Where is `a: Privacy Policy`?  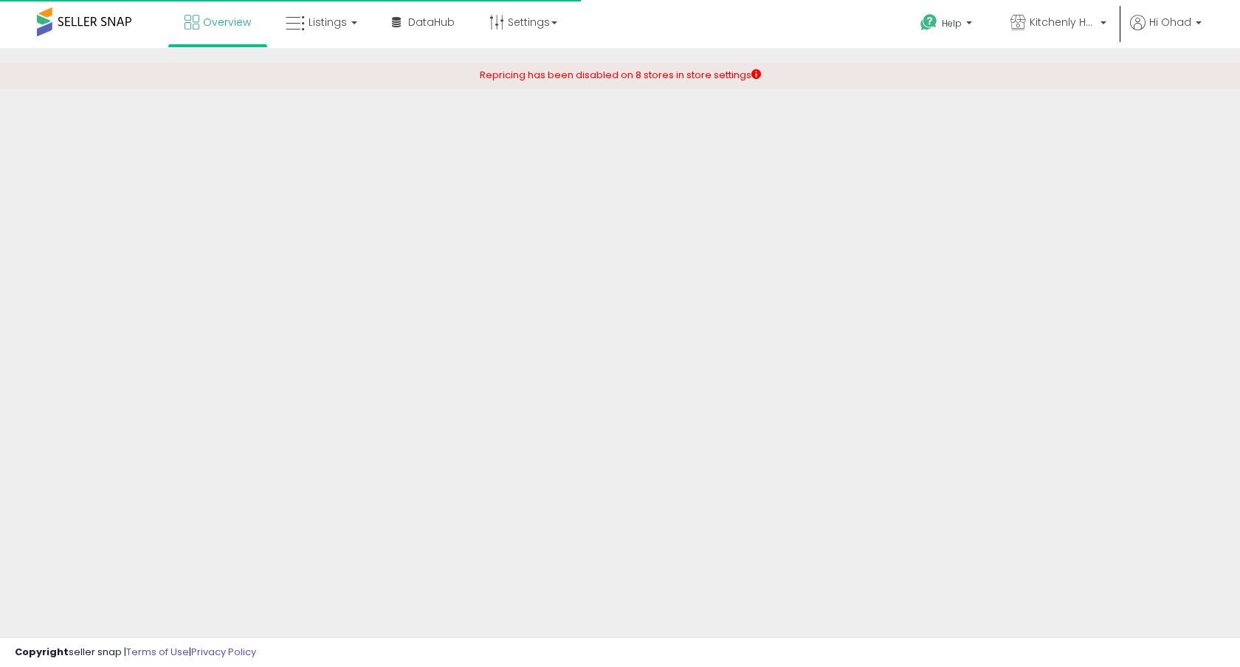
a: Privacy Policy is located at coordinates (224, 652).